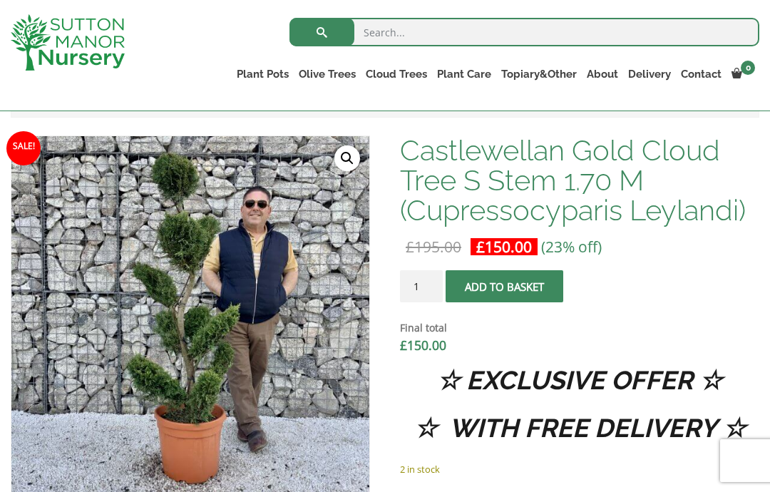  What do you see at coordinates (650, 74) in the screenshot?
I see `a: Delivery` at bounding box center [650, 74].